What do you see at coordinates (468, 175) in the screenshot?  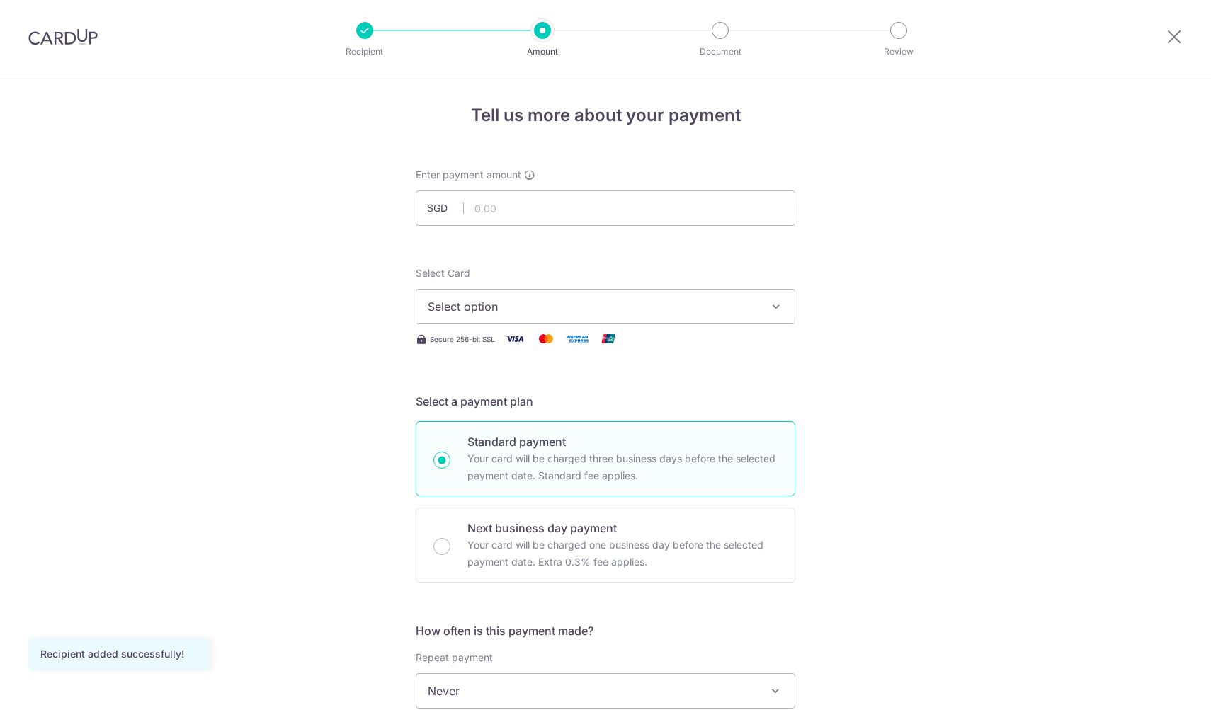 I see `span: Enter payment amount` at bounding box center [468, 175].